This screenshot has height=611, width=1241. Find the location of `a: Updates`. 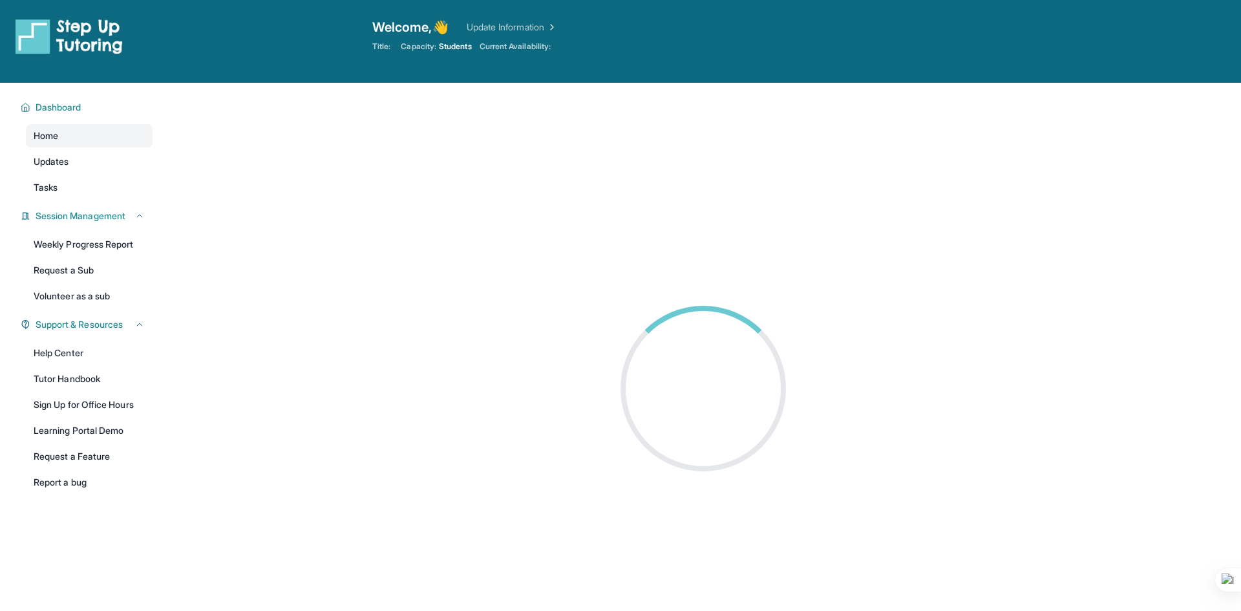

a: Updates is located at coordinates (89, 162).